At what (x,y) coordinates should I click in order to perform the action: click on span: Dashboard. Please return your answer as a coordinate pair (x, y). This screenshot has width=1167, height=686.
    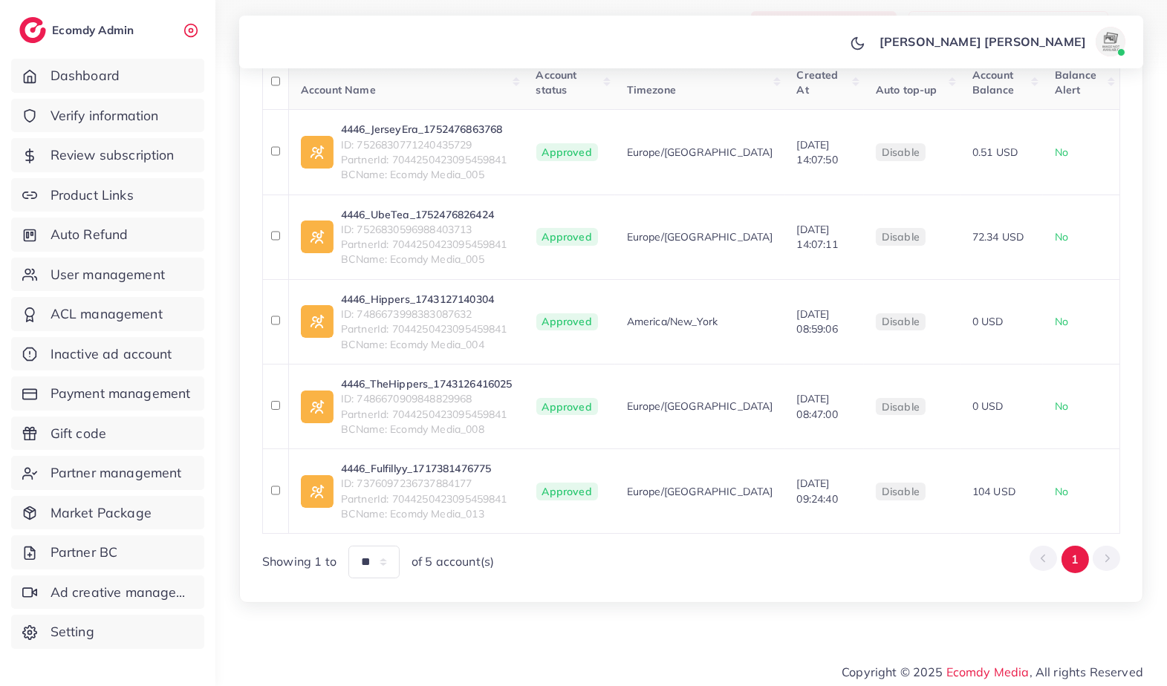
    Looking at the image, I should click on (85, 76).